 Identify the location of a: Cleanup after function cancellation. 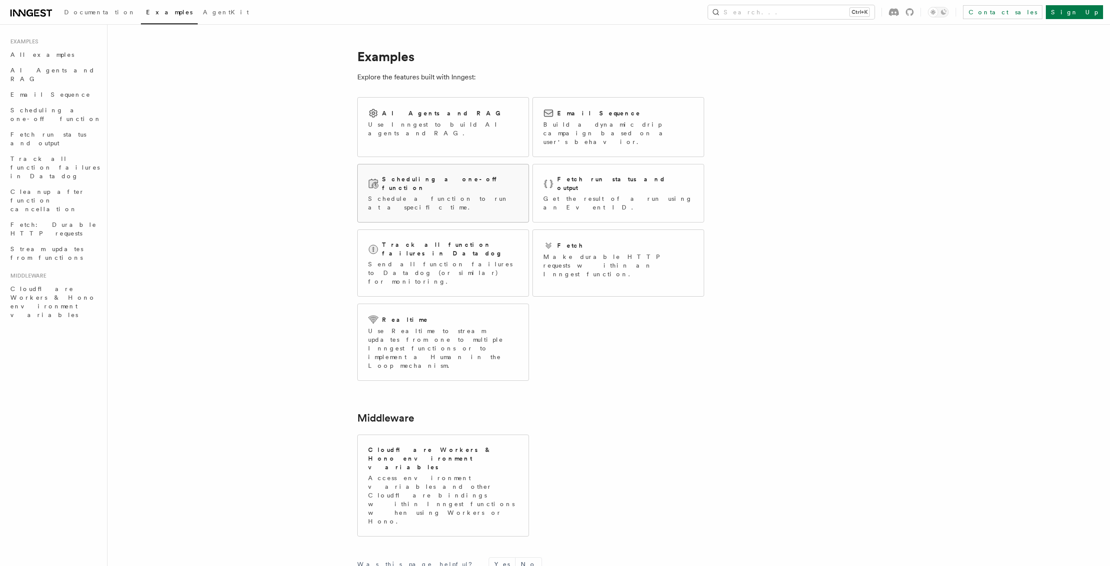
(54, 200).